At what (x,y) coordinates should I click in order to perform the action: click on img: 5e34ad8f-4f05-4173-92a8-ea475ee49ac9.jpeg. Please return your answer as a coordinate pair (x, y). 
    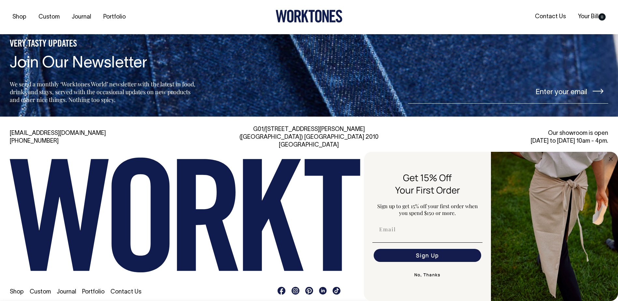
    Looking at the image, I should click on (555, 227).